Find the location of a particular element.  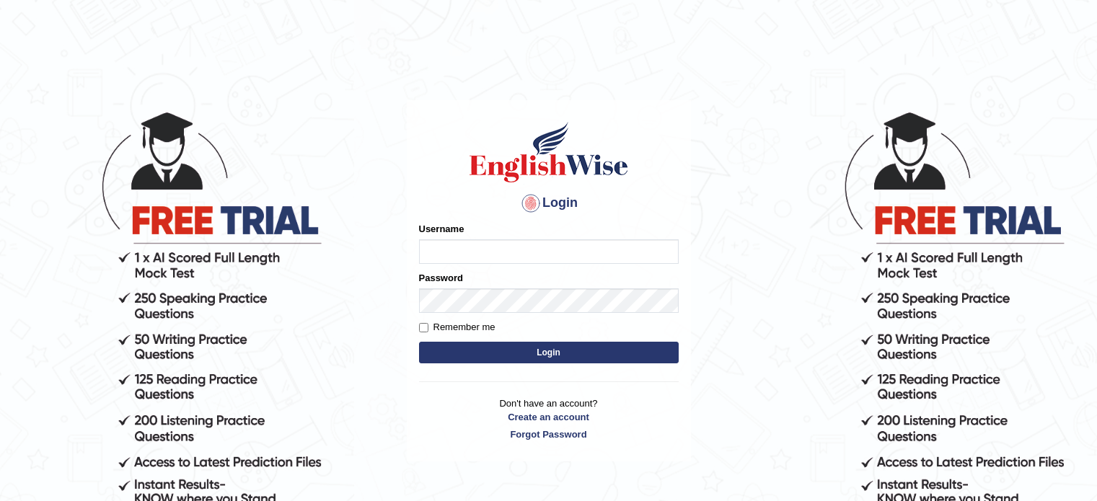

h4: Login is located at coordinates (549, 203).